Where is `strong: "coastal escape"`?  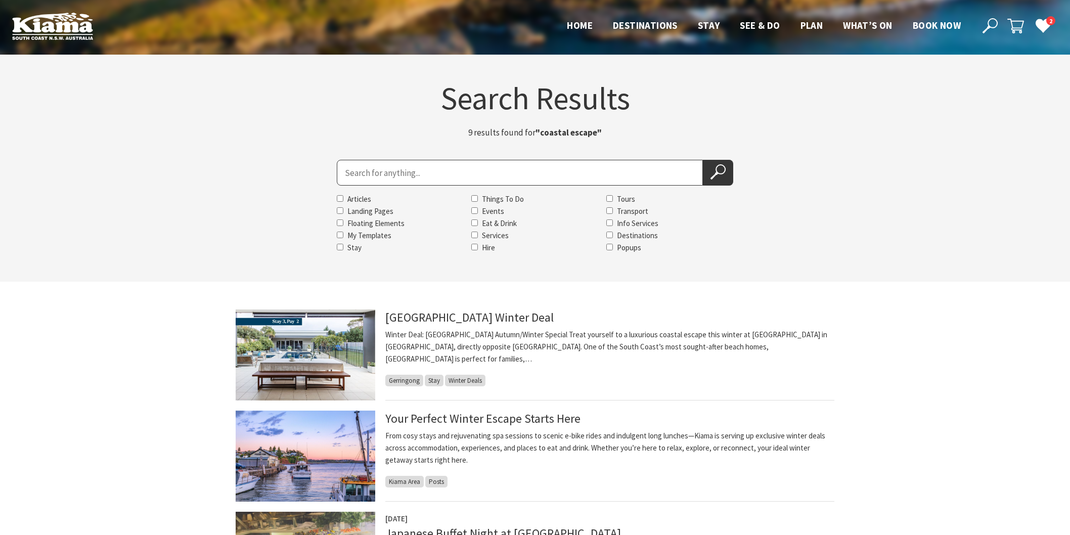
strong: "coastal escape" is located at coordinates (569, 133).